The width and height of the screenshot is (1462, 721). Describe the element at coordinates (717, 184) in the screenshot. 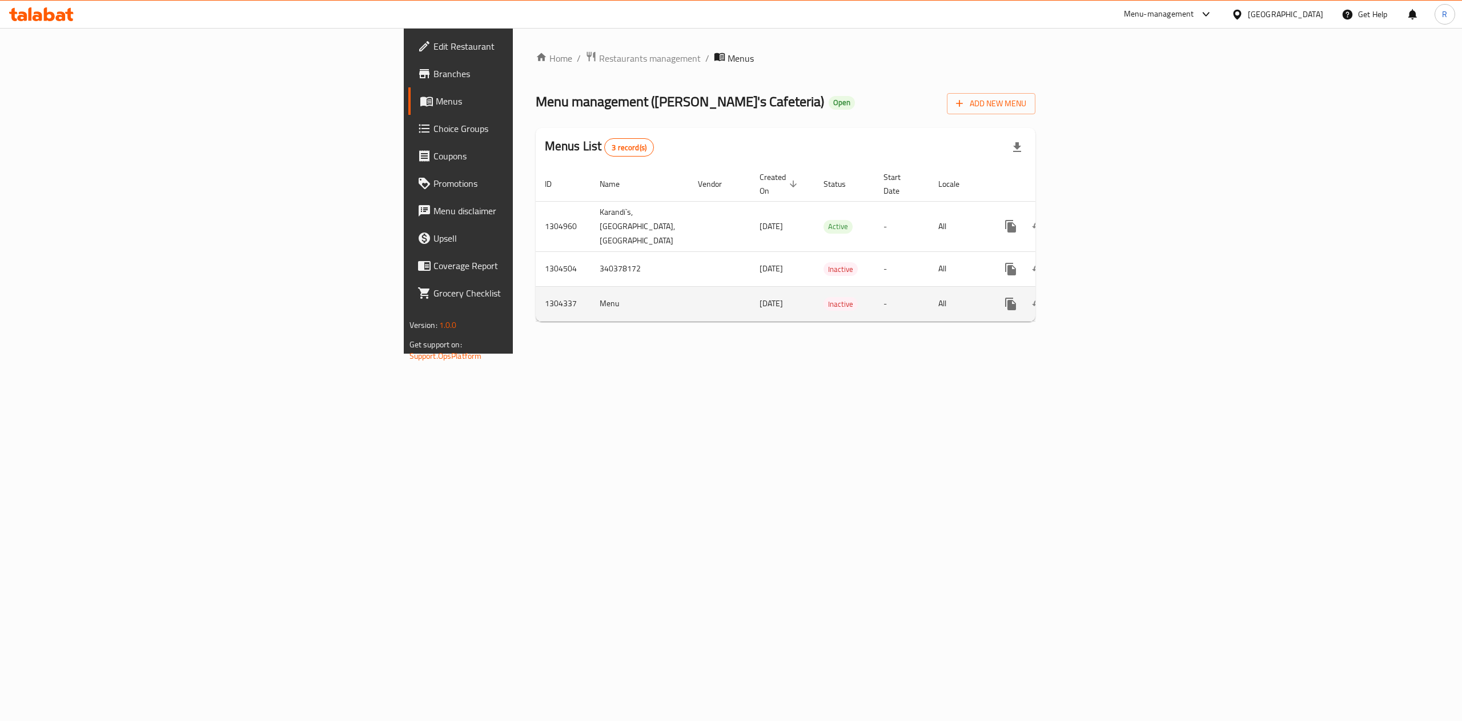

I see `span: Vendor` at that location.